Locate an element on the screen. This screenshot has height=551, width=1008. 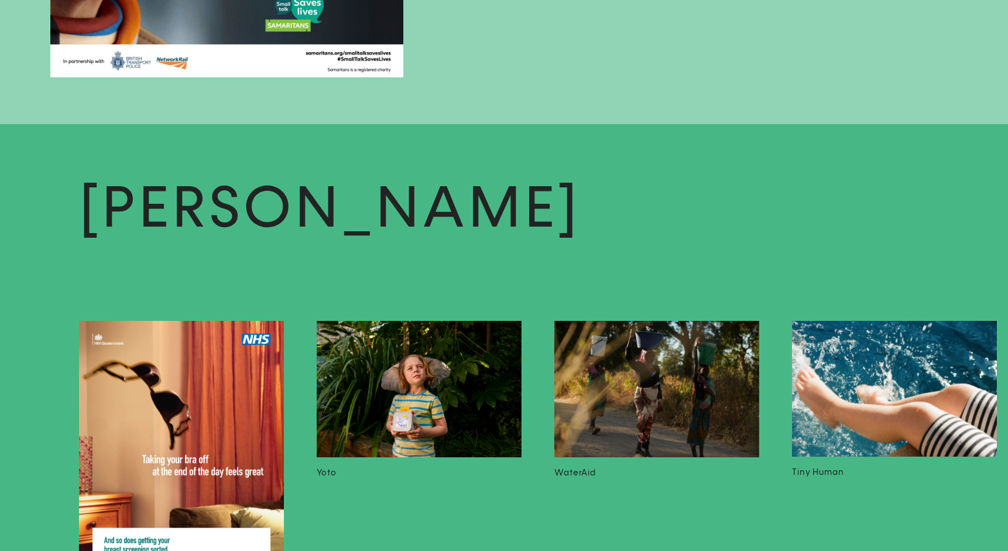
h3: Yoto is located at coordinates (419, 473).